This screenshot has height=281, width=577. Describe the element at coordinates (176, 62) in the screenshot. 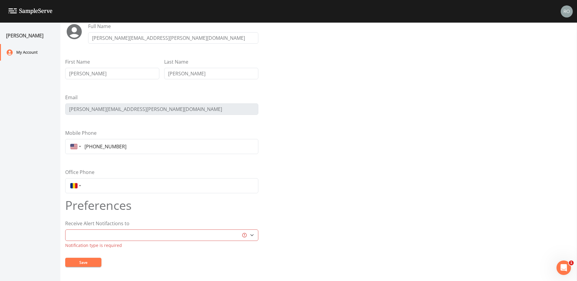

I see `label: Last Name` at that location.